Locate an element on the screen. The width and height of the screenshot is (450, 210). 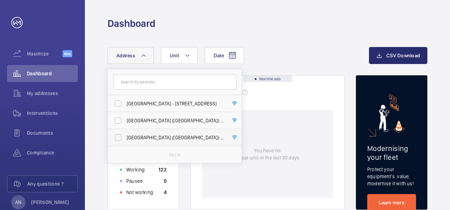
p: 122 is located at coordinates (162, 170).